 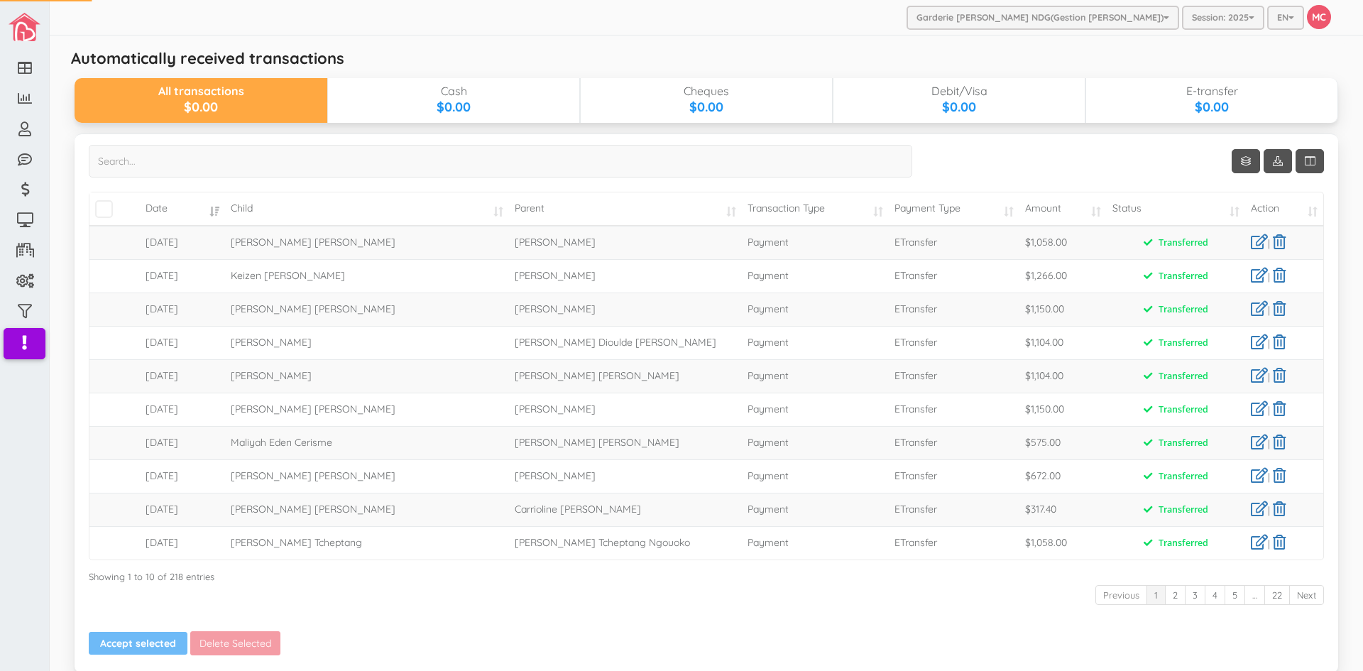 I want to click on div: E-transfer, so click(x=1212, y=92).